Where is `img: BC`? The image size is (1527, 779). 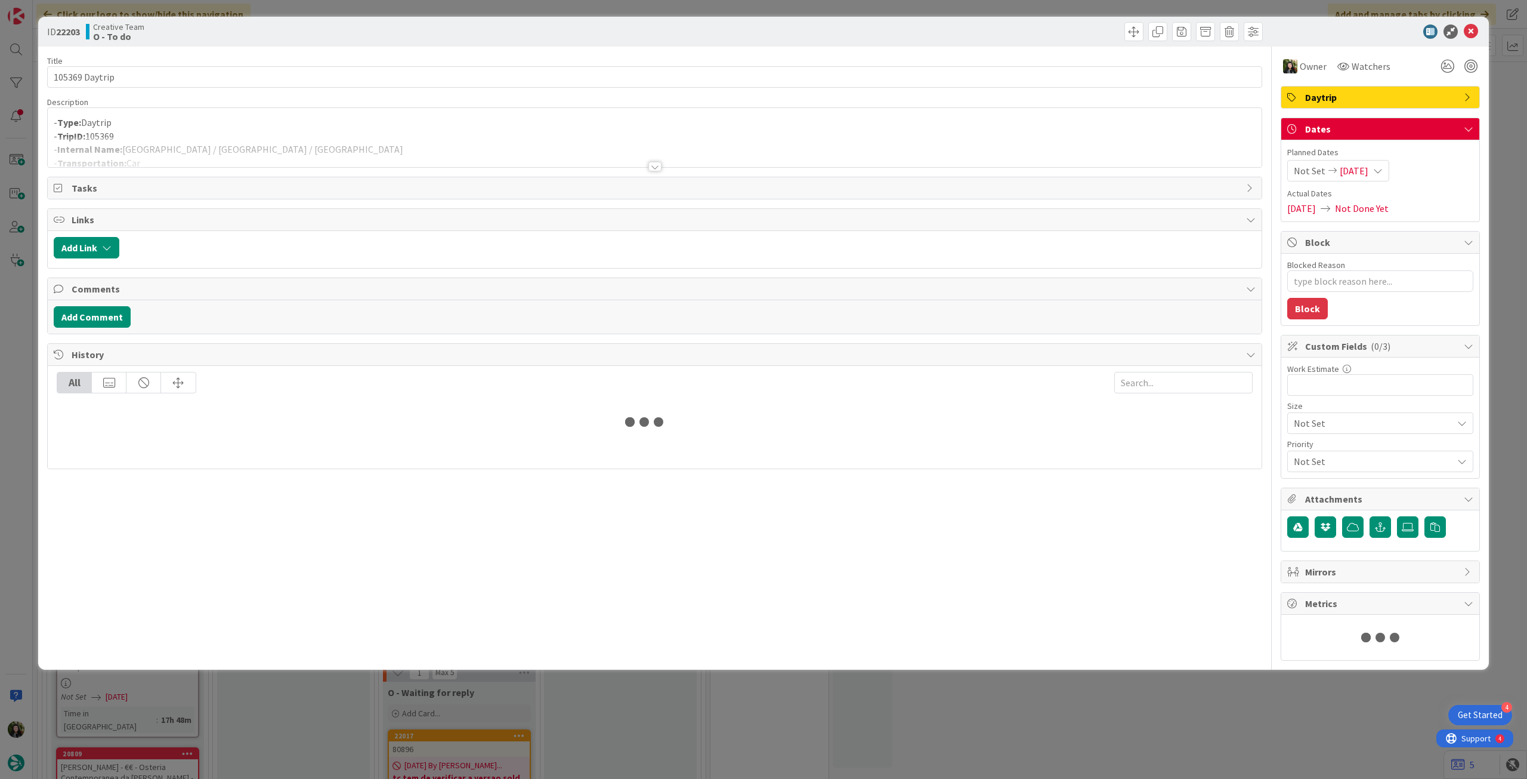 img: BC is located at coordinates (1290, 66).